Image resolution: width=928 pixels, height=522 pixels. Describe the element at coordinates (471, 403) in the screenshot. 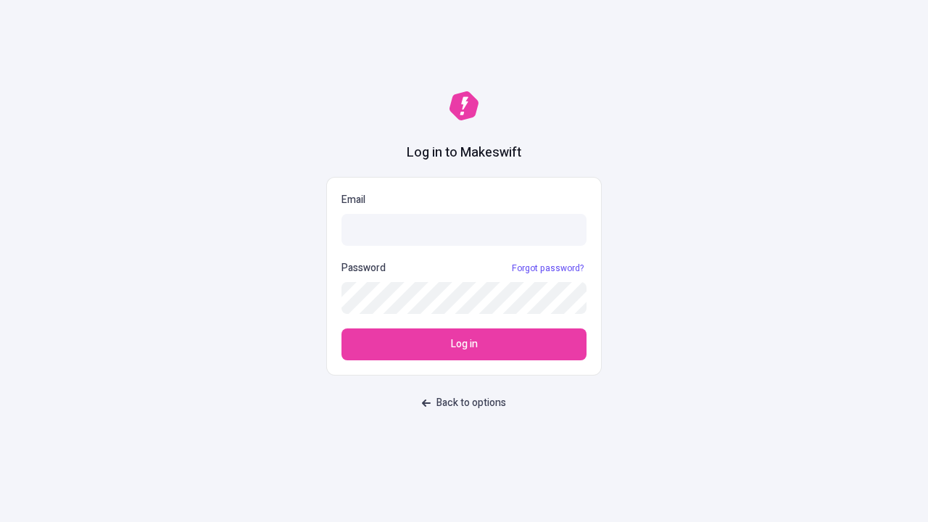

I see `span: Back to options` at that location.